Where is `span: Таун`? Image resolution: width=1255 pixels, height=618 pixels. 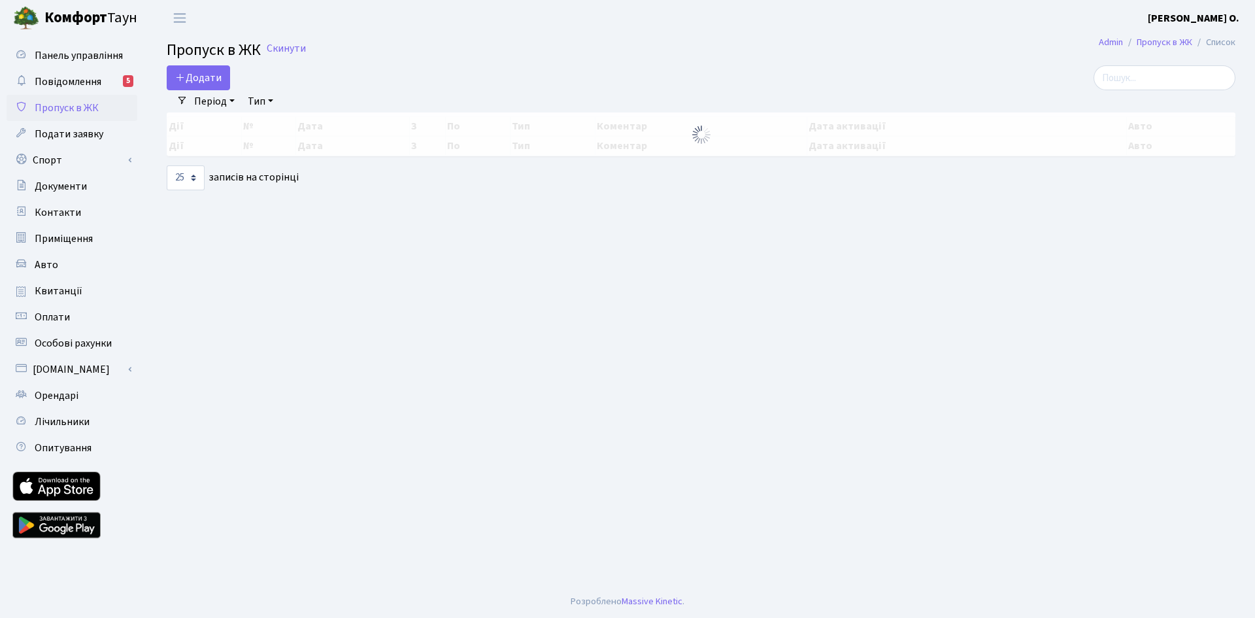 span: Таун is located at coordinates (91, 18).